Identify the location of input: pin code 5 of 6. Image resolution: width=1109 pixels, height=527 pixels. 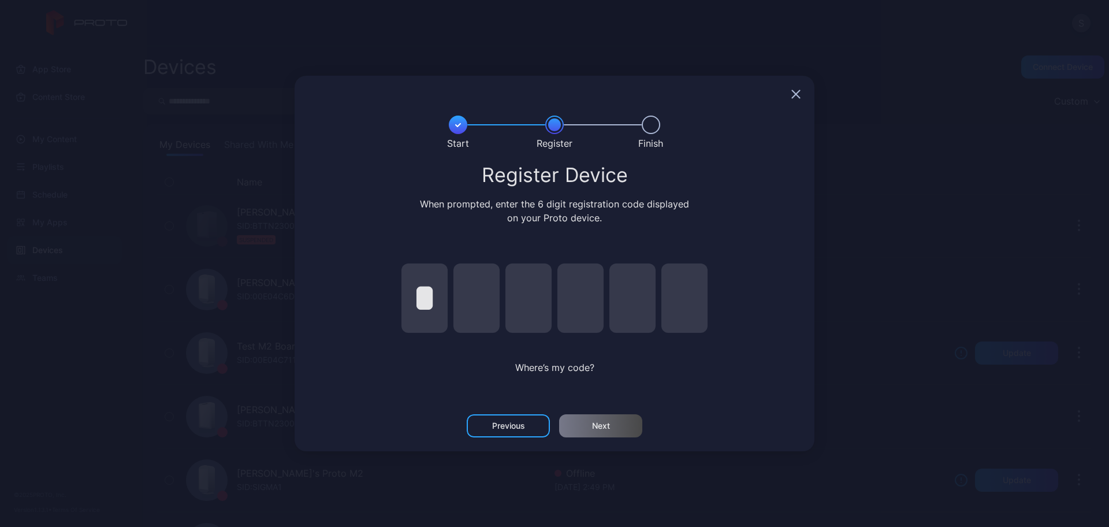
(632, 298).